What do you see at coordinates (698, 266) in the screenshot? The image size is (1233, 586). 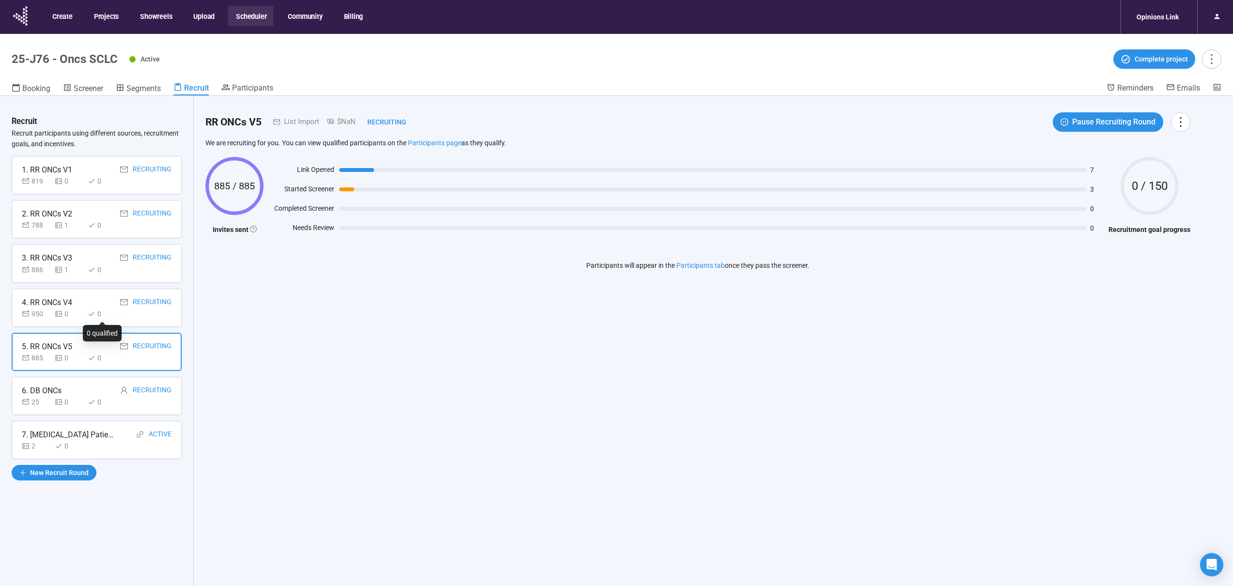 I see `p: Participants will appear in the once they pass the screener.` at bounding box center [698, 266].